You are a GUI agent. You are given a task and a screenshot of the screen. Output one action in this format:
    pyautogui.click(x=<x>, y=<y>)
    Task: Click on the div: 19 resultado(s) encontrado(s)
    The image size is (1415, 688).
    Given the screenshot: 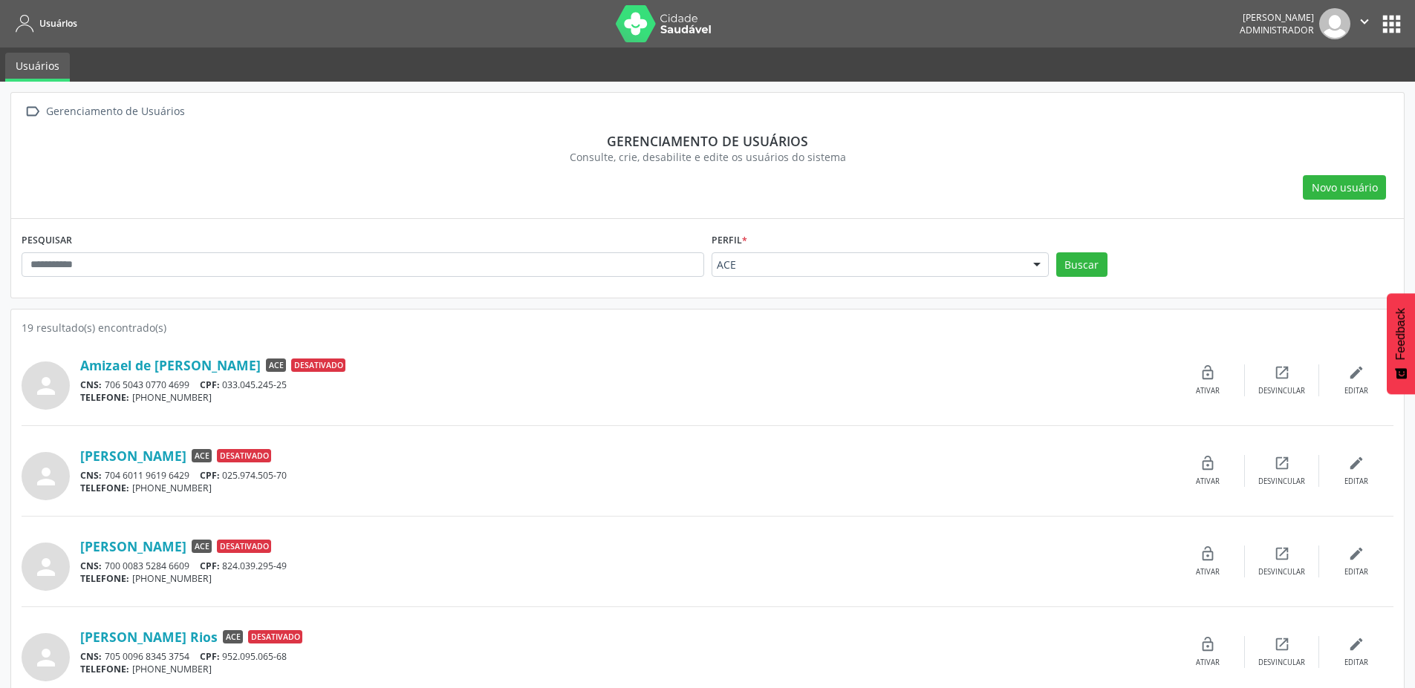 What is the action you would take?
    pyautogui.click(x=707, y=328)
    